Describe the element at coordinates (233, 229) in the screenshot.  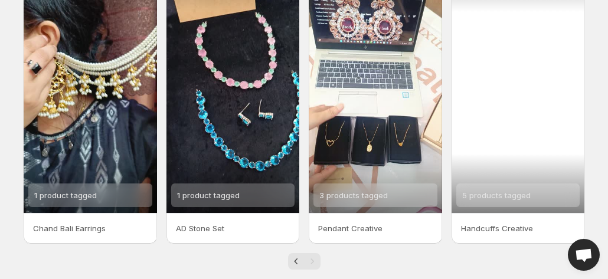
I see `p: AD Stone Set` at that location.